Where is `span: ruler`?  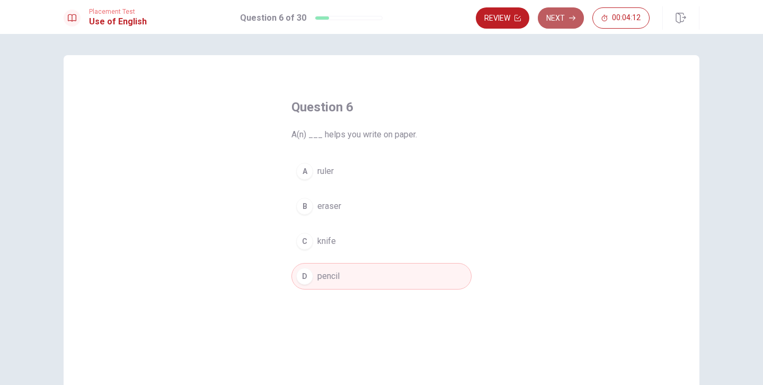 span: ruler is located at coordinates (325, 171).